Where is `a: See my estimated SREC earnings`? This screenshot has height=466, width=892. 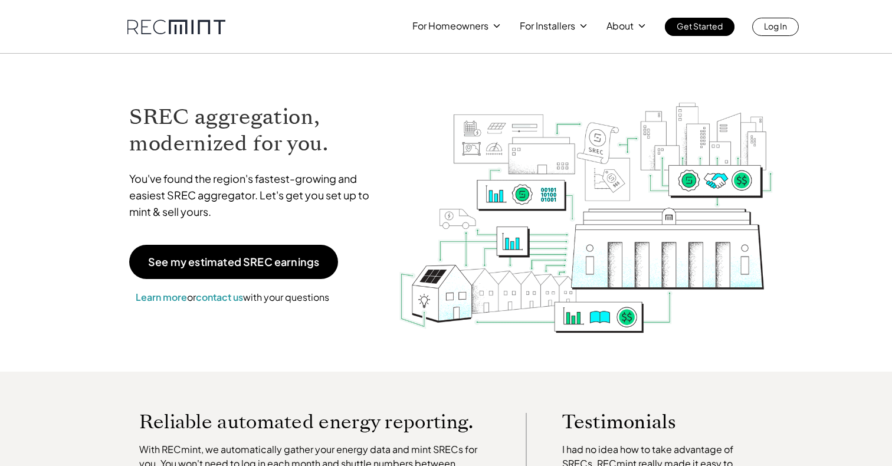 a: See my estimated SREC earnings is located at coordinates (234, 262).